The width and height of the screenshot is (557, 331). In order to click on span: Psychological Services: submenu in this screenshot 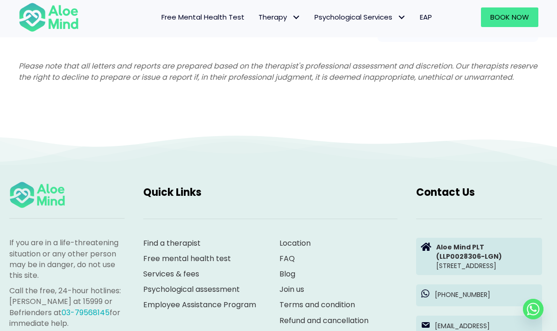, I will do `click(401, 17)`.